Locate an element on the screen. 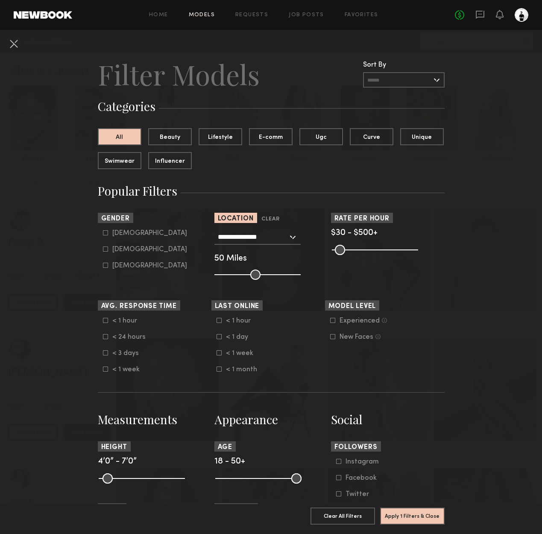 This screenshot has width=542, height=534. button: All is located at coordinates (120, 137).